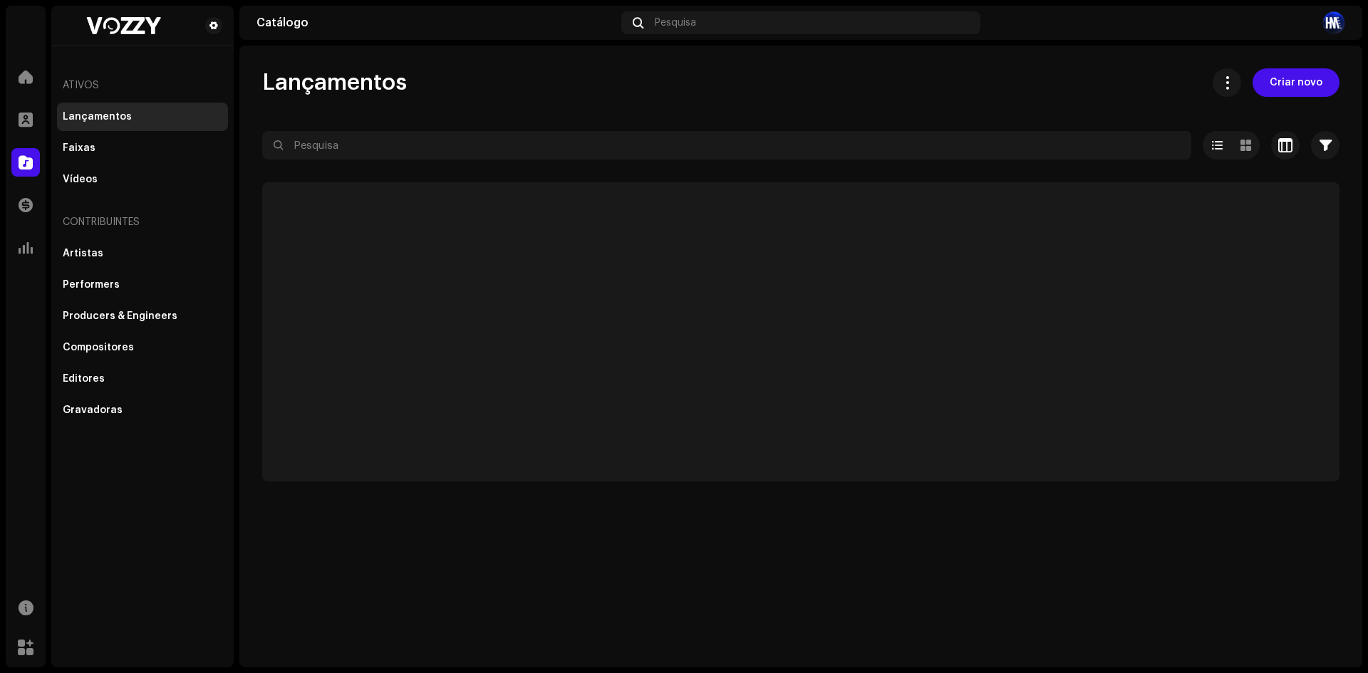 This screenshot has width=1368, height=673. Describe the element at coordinates (1296, 83) in the screenshot. I see `span: Criar novo` at that location.